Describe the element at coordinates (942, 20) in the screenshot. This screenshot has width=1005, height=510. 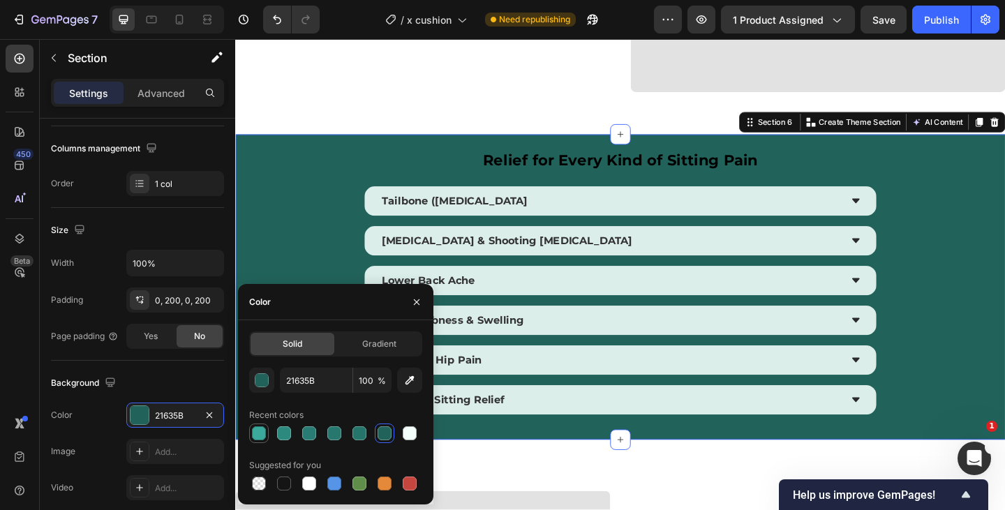
I see `div: Publish` at that location.